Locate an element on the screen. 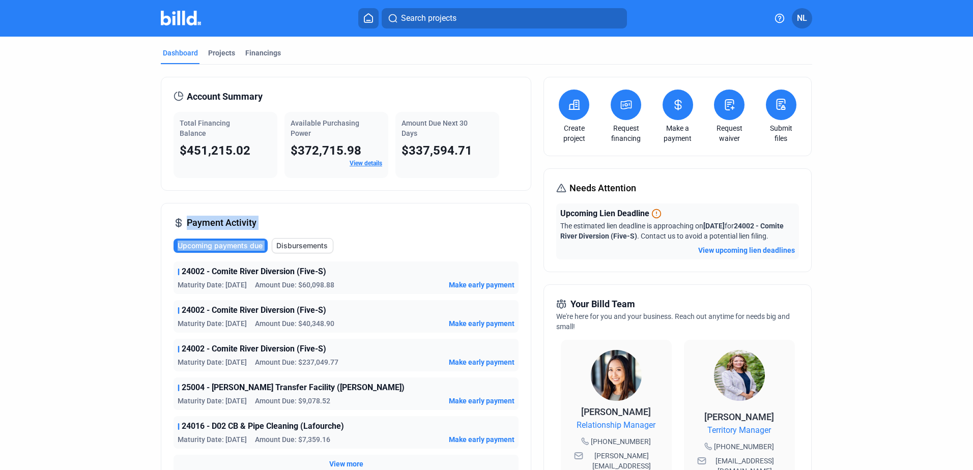  button: View more is located at coordinates (346, 464).